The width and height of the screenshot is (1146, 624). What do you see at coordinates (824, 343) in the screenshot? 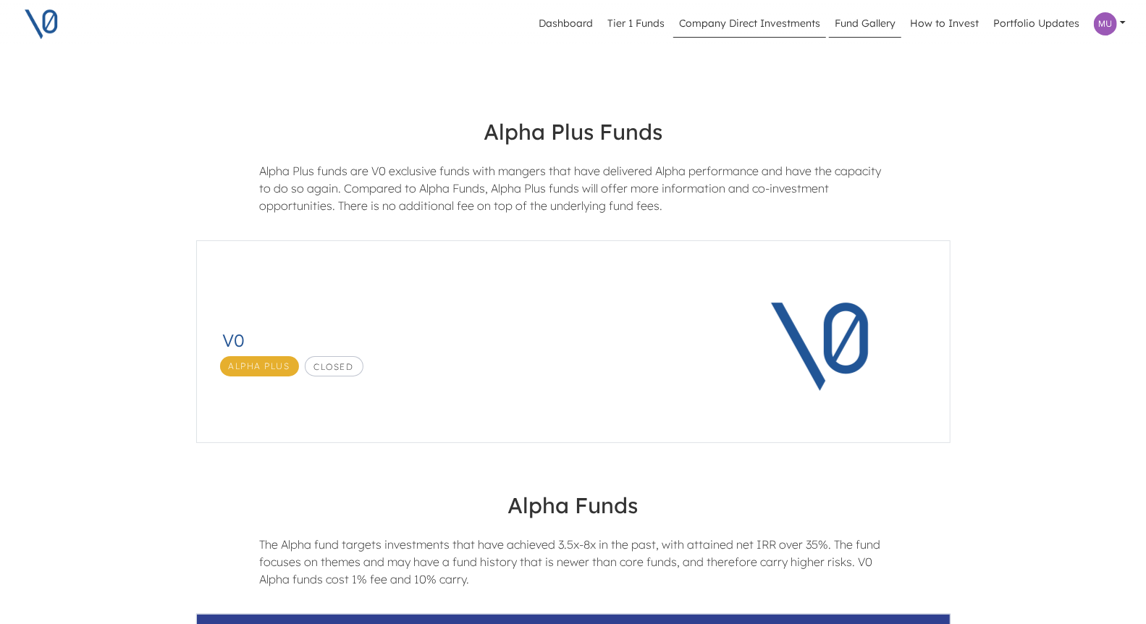
I see `img: V0` at bounding box center [824, 343].